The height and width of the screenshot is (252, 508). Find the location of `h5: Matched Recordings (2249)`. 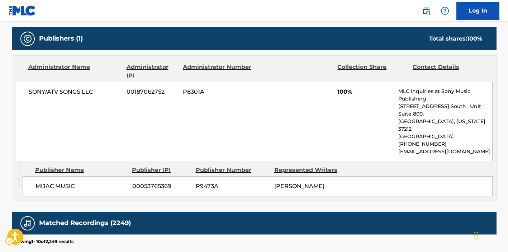

h5: Matched Recordings (2249) is located at coordinates (85, 223).